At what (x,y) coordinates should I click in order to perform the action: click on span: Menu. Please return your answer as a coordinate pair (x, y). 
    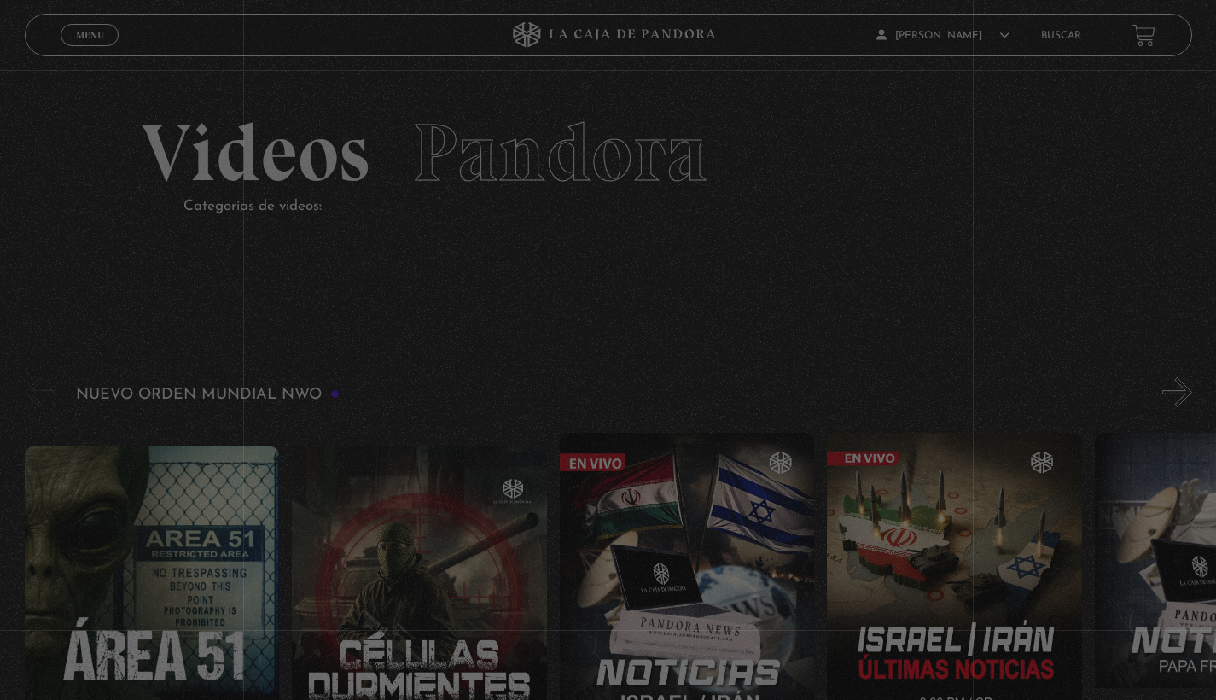
    Looking at the image, I should click on (90, 35).